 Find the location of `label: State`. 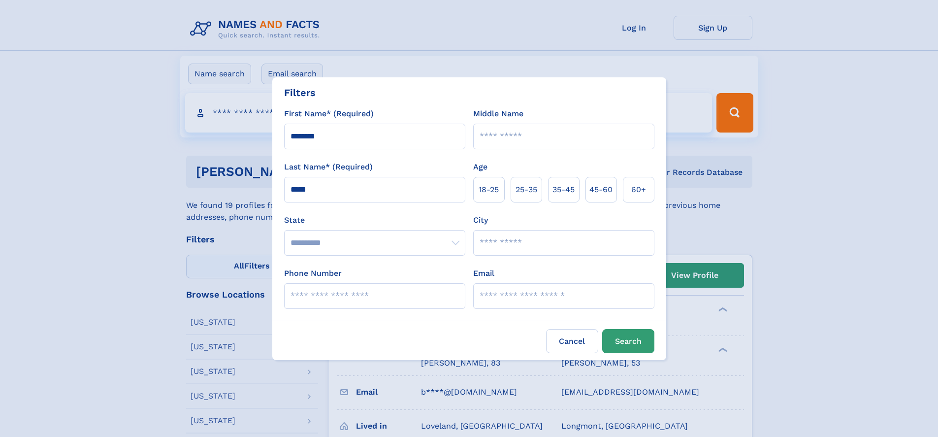

label: State is located at coordinates (375, 220).